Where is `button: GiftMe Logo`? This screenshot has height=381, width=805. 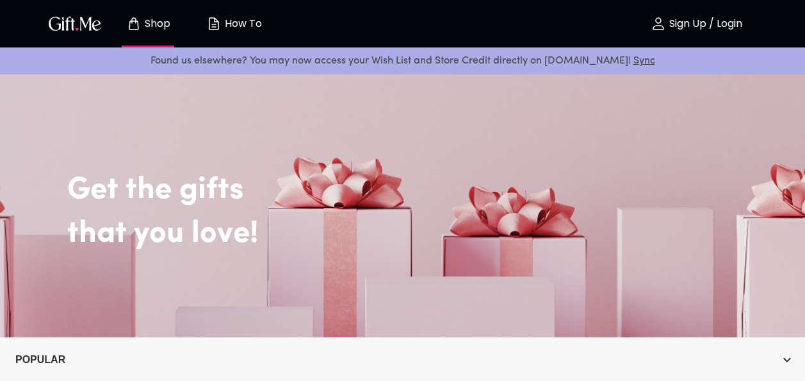 button: GiftMe Logo is located at coordinates (75, 24).